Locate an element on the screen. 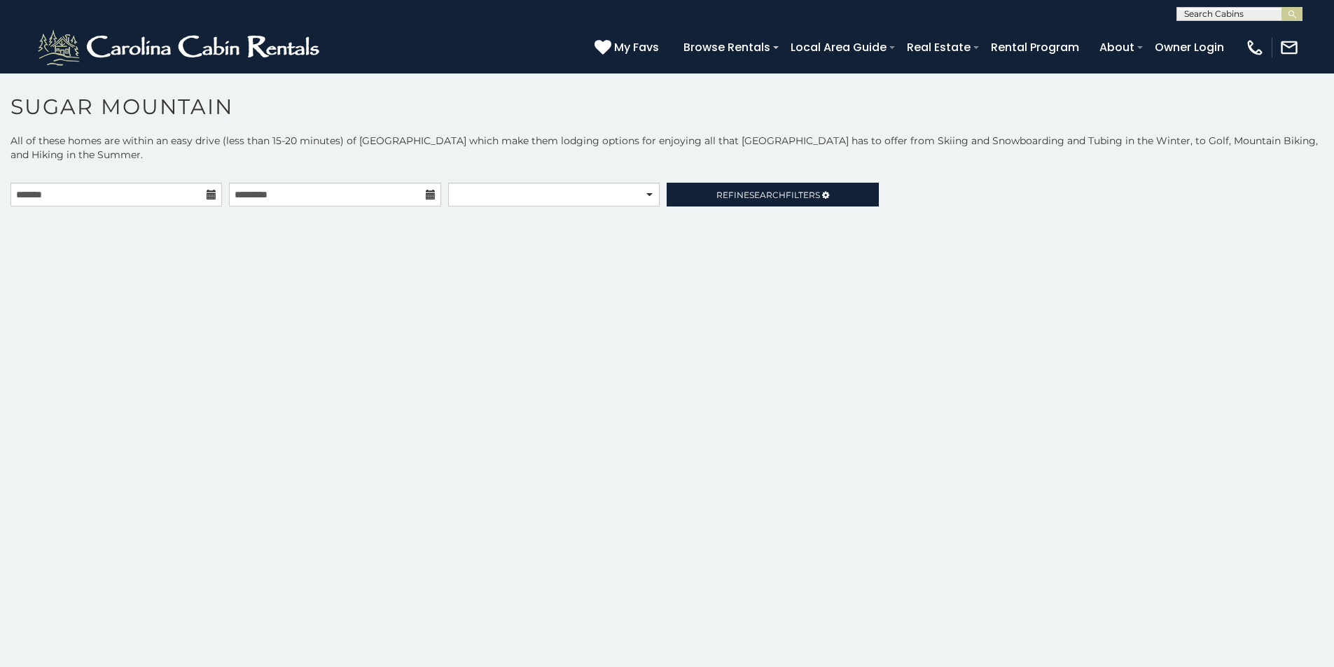  a: Rental Program is located at coordinates (1035, 47).